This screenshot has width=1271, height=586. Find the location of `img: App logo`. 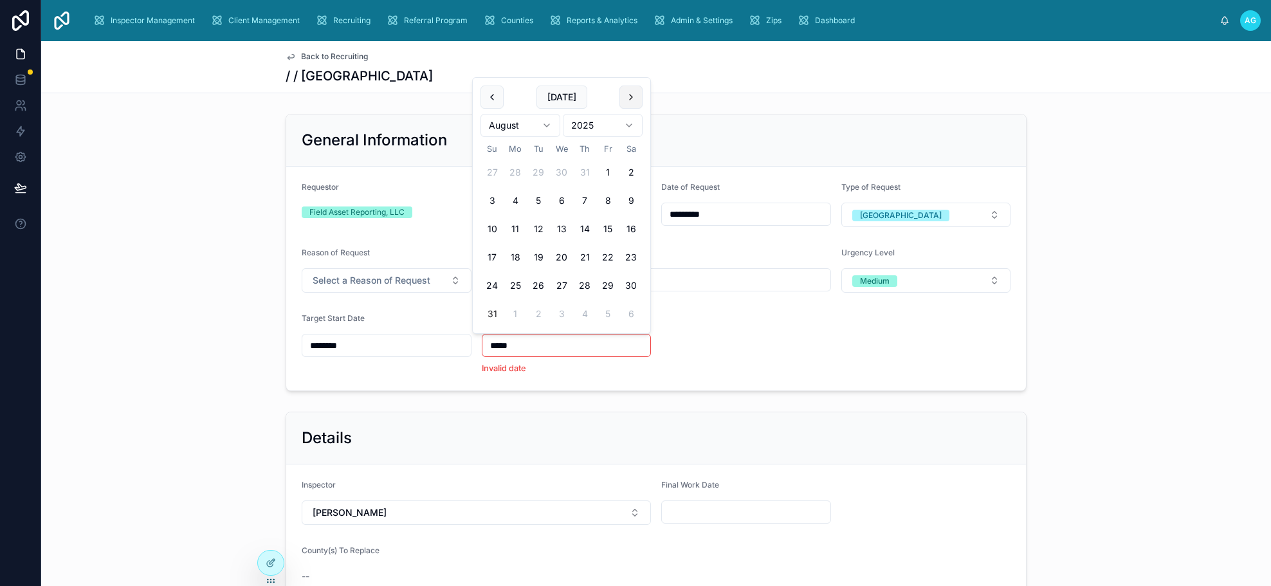

img: App logo is located at coordinates (62, 21).